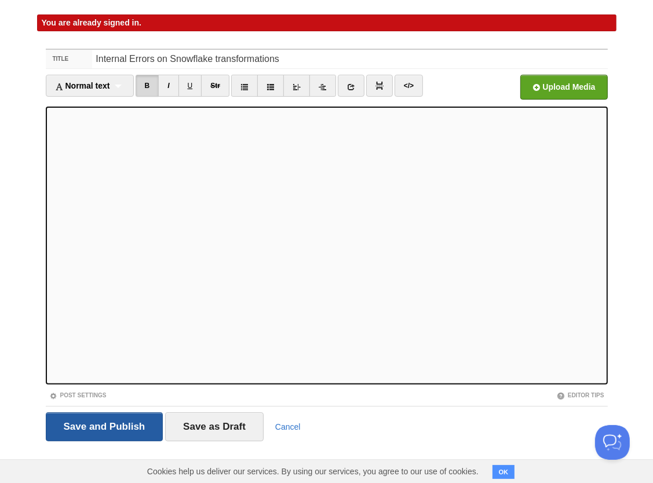 Image resolution: width=653 pixels, height=483 pixels. What do you see at coordinates (288, 427) in the screenshot?
I see `a: Cancel` at bounding box center [288, 427].